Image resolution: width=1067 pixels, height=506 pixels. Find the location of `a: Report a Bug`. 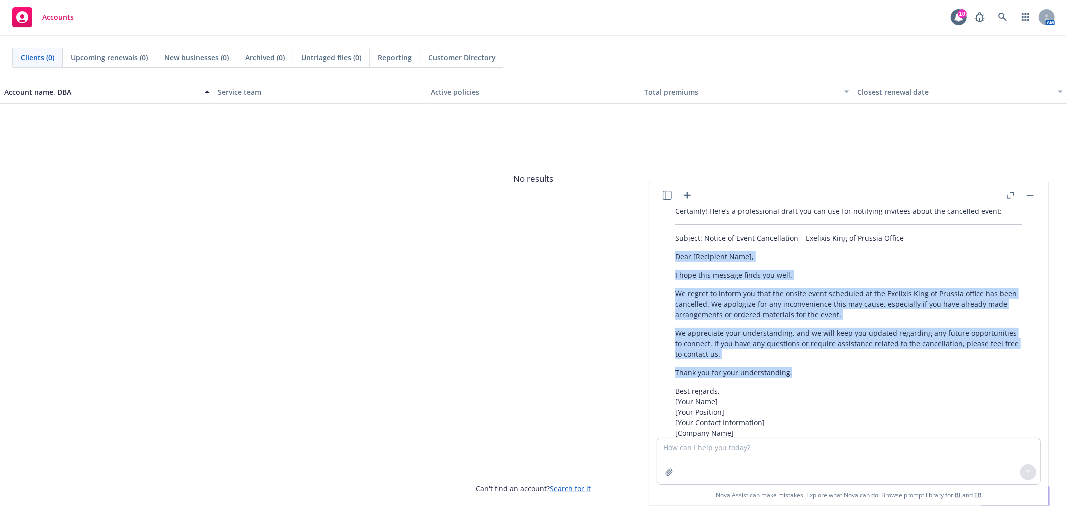

a: Report a Bug is located at coordinates (980, 18).